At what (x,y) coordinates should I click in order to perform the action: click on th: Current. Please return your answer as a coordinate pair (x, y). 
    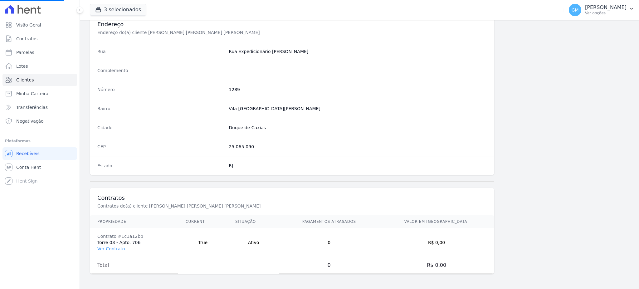
    Looking at the image, I should click on (203, 221).